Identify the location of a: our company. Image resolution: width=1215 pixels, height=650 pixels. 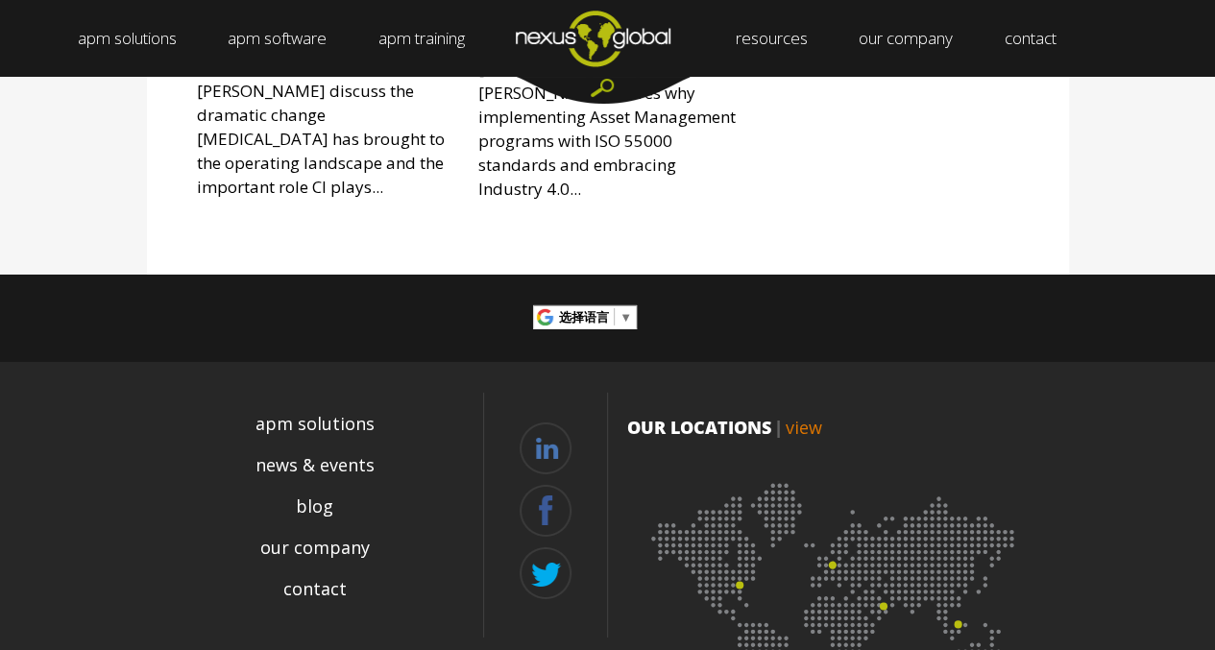
(315, 548).